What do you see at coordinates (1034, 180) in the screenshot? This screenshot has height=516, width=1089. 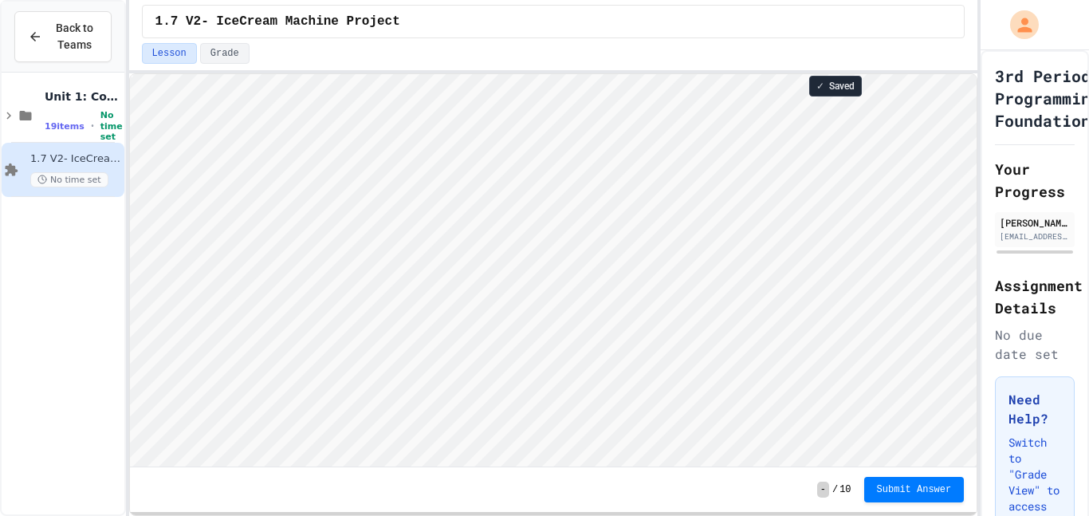 I see `h2: Your Progress` at bounding box center [1034, 180].